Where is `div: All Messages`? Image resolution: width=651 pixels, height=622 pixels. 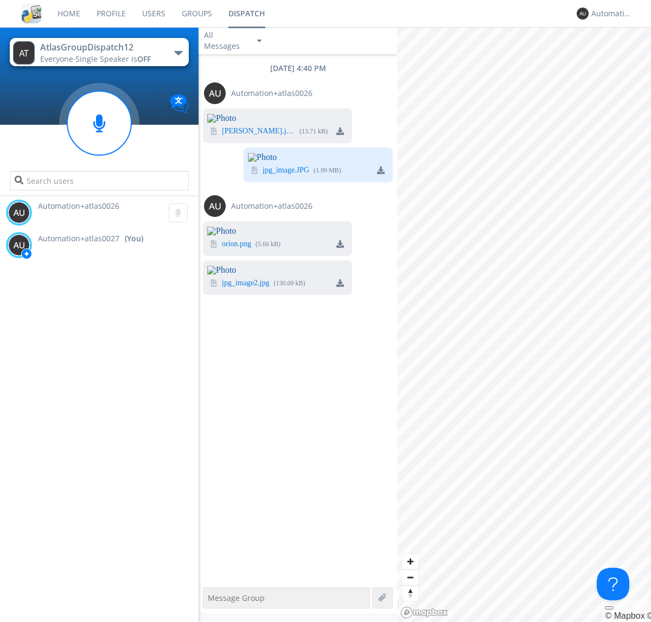 div: All Messages is located at coordinates (226, 41).